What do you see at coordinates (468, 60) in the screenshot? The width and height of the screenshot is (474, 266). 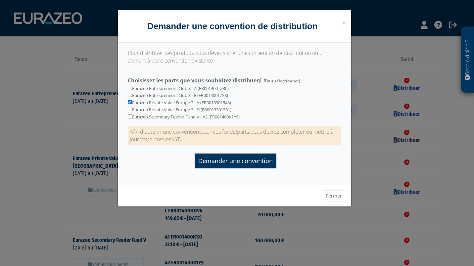 I see `p: Besoin d'aide ?` at bounding box center [468, 60].